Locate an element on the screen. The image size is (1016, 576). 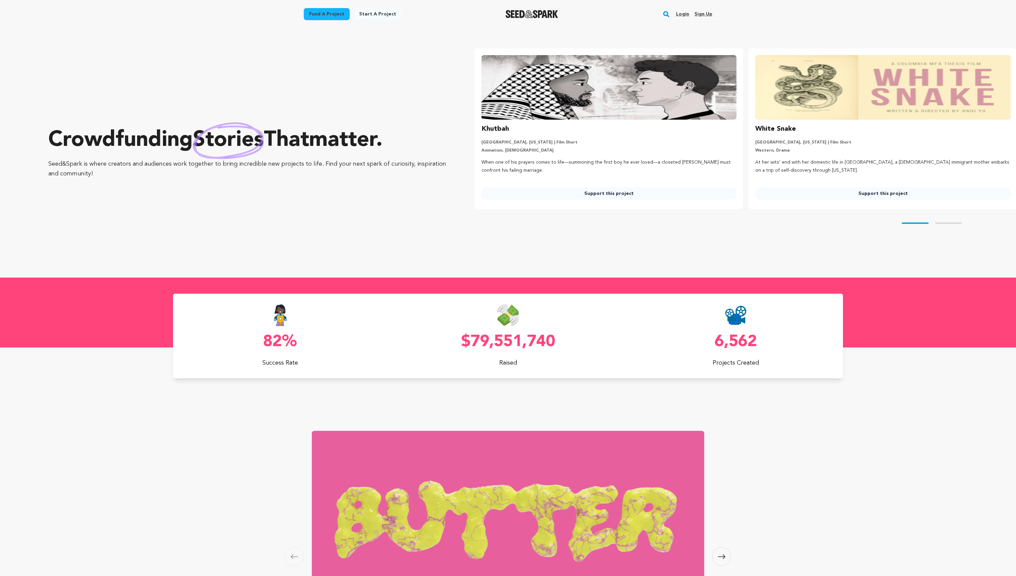
img: Seed&Spark Success Rate Icon is located at coordinates (280, 315).